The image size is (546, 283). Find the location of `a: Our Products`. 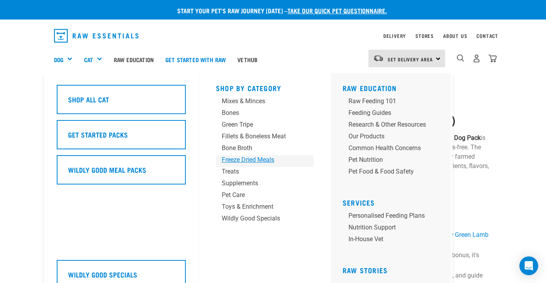

a: Our Products is located at coordinates (393, 138).